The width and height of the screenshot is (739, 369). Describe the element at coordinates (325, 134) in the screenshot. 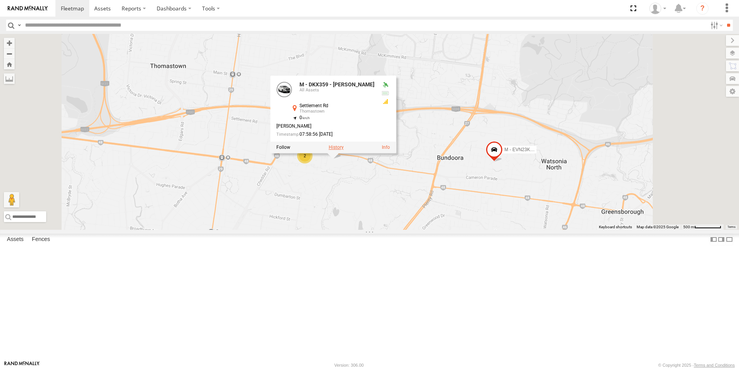

I see `div: Date/time of location update` at that location.